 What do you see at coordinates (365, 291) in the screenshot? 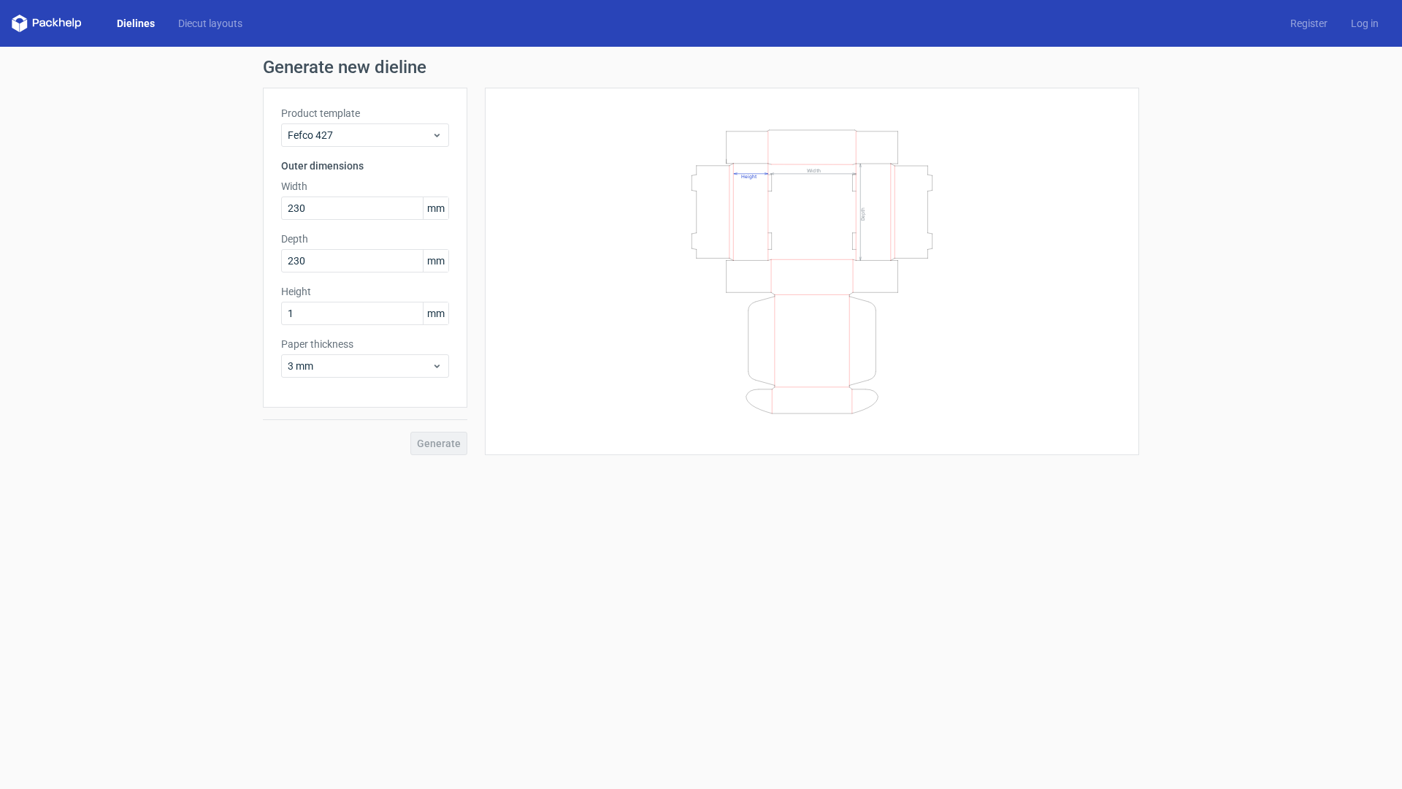
I see `label: Height` at bounding box center [365, 291].